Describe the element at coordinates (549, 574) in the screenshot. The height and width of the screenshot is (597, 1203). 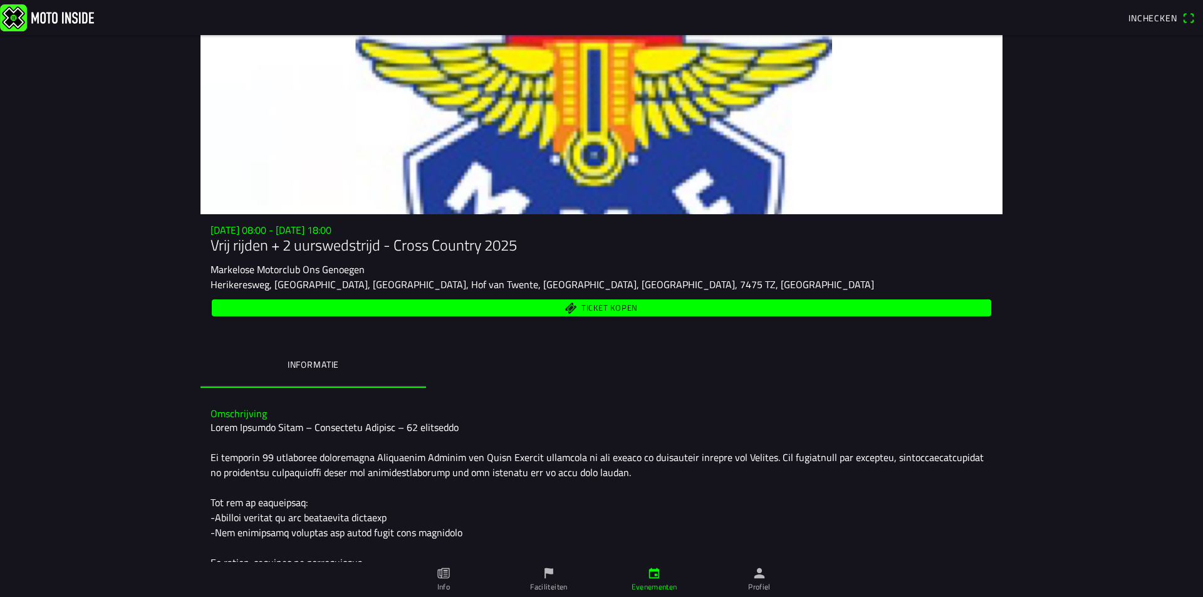
I see `ion-icon: flag` at that location.